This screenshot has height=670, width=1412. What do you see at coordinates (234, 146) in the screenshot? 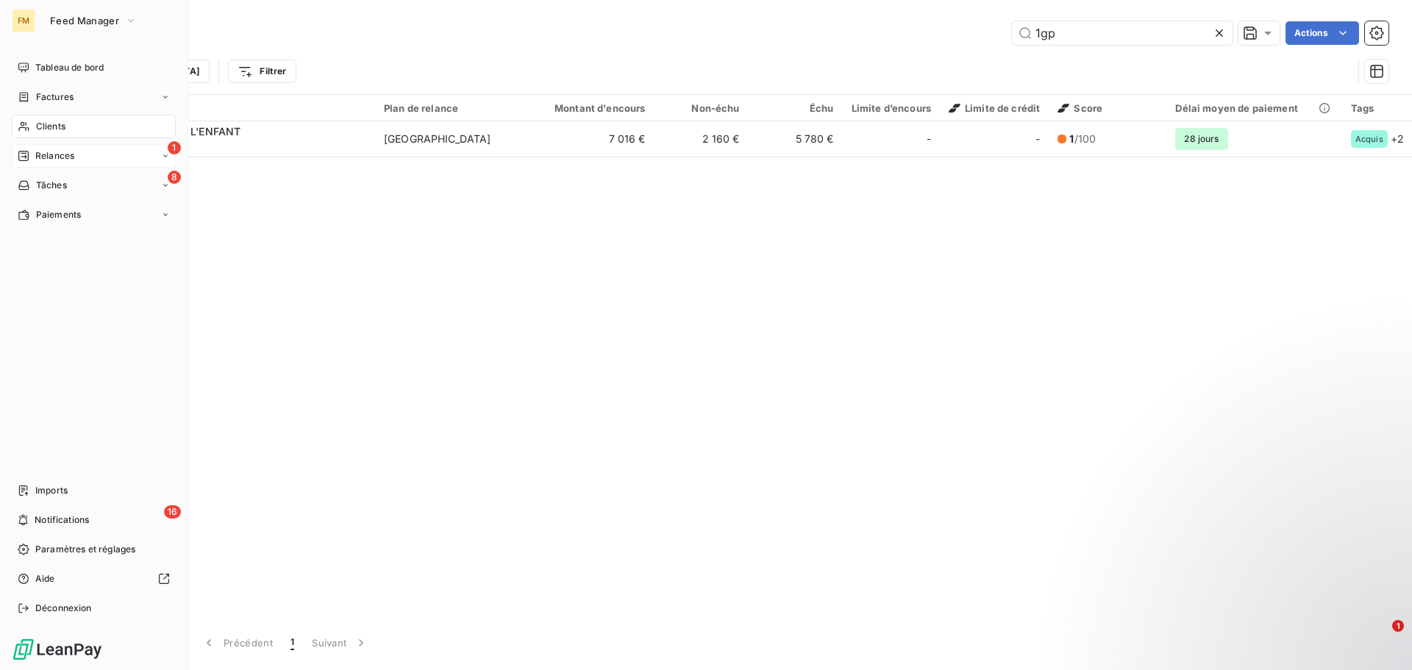
I see `span: 1GPE` at bounding box center [234, 146].